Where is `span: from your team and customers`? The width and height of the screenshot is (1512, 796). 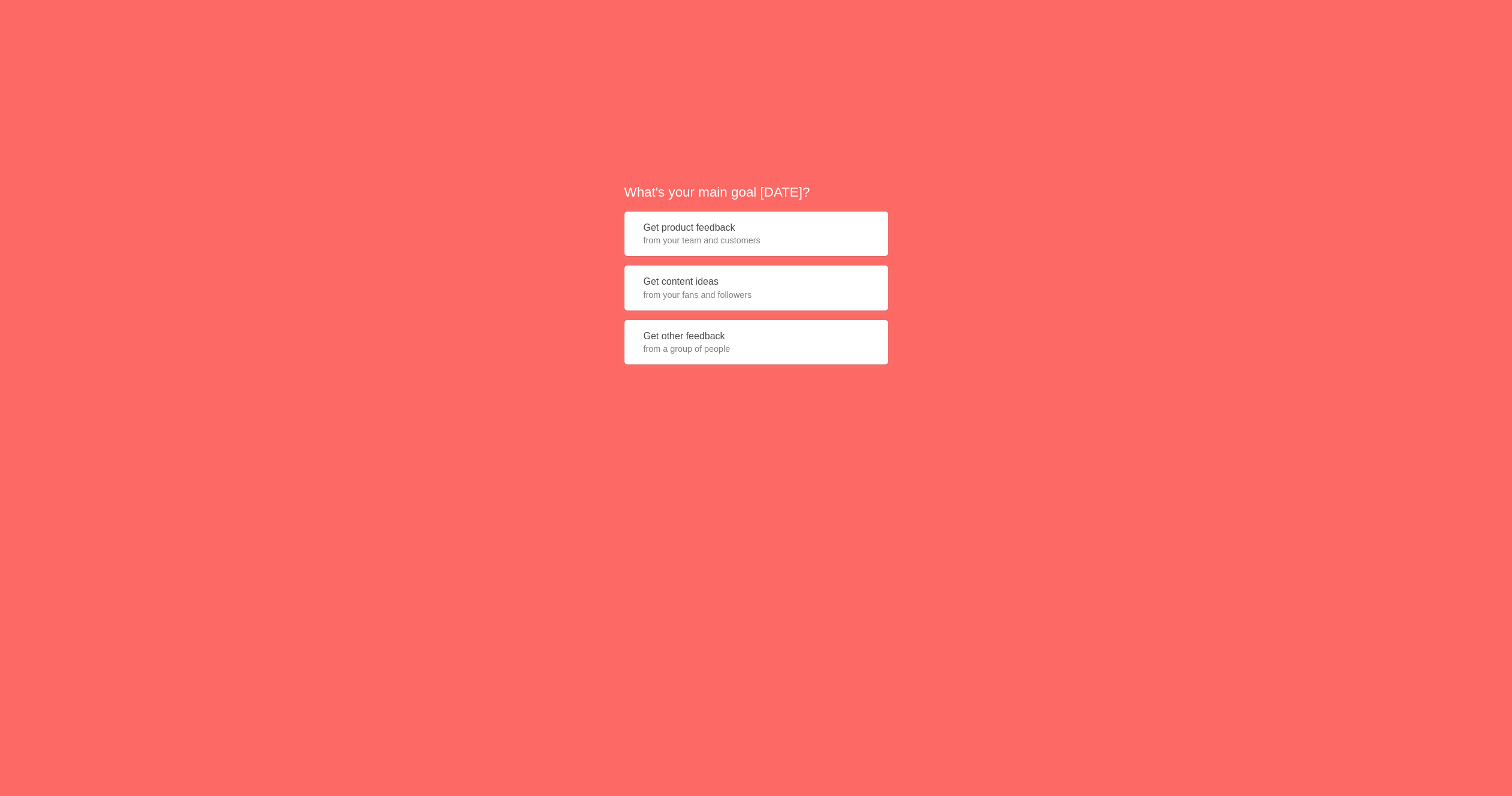
span: from your team and customers is located at coordinates (756, 240).